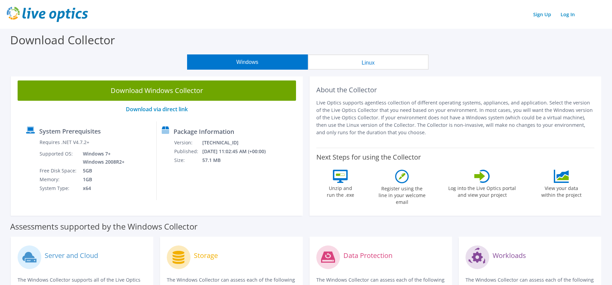 This screenshot has height=285, width=612. I want to click on label: Storage, so click(206, 256).